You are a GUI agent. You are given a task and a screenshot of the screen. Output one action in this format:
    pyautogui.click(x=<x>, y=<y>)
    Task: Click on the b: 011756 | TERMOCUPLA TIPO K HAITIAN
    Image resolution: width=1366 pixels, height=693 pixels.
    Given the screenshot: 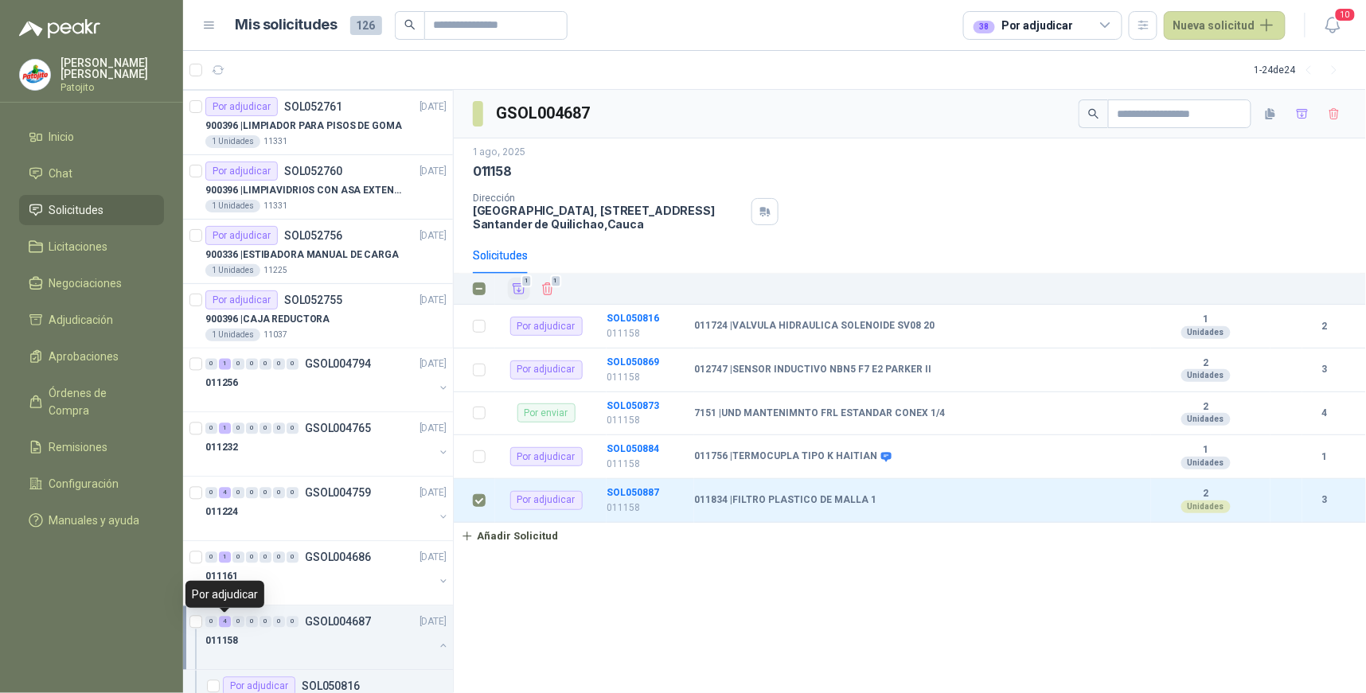 What is the action you would take?
    pyautogui.click(x=786, y=457)
    